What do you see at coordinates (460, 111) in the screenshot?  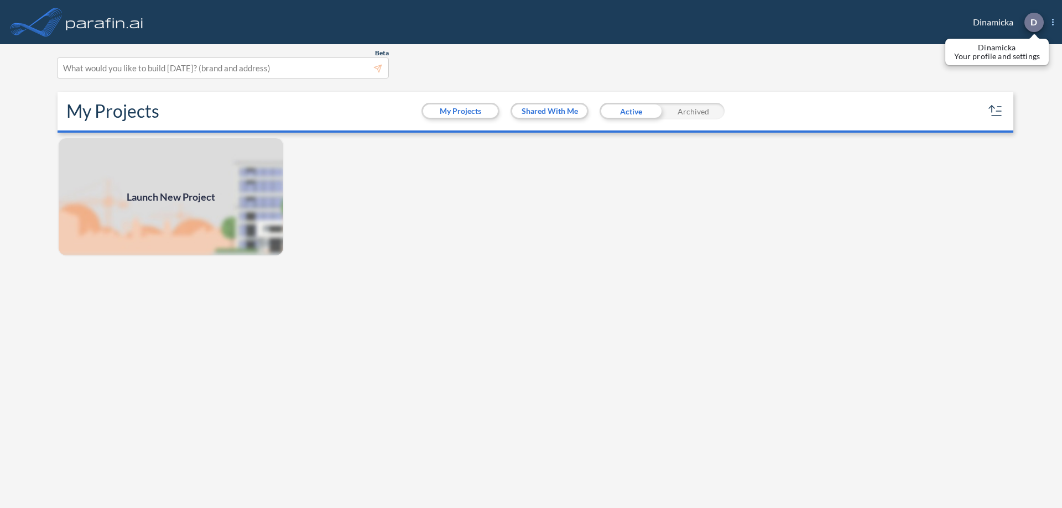 I see `button: My Projects` at bounding box center [460, 111].